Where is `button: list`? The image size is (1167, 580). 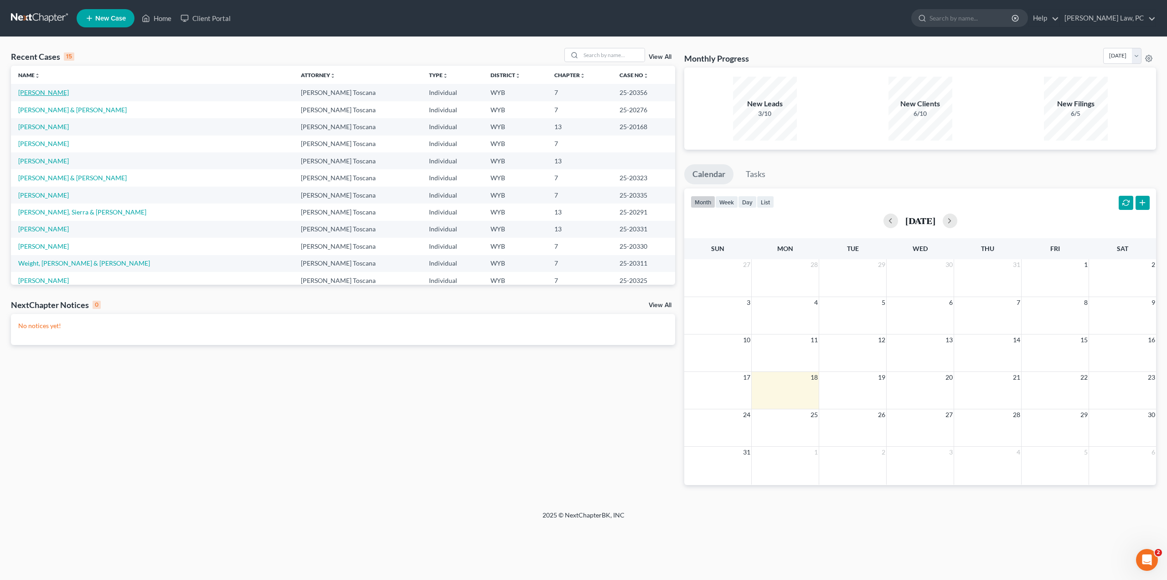
button: list is located at coordinates (766, 202).